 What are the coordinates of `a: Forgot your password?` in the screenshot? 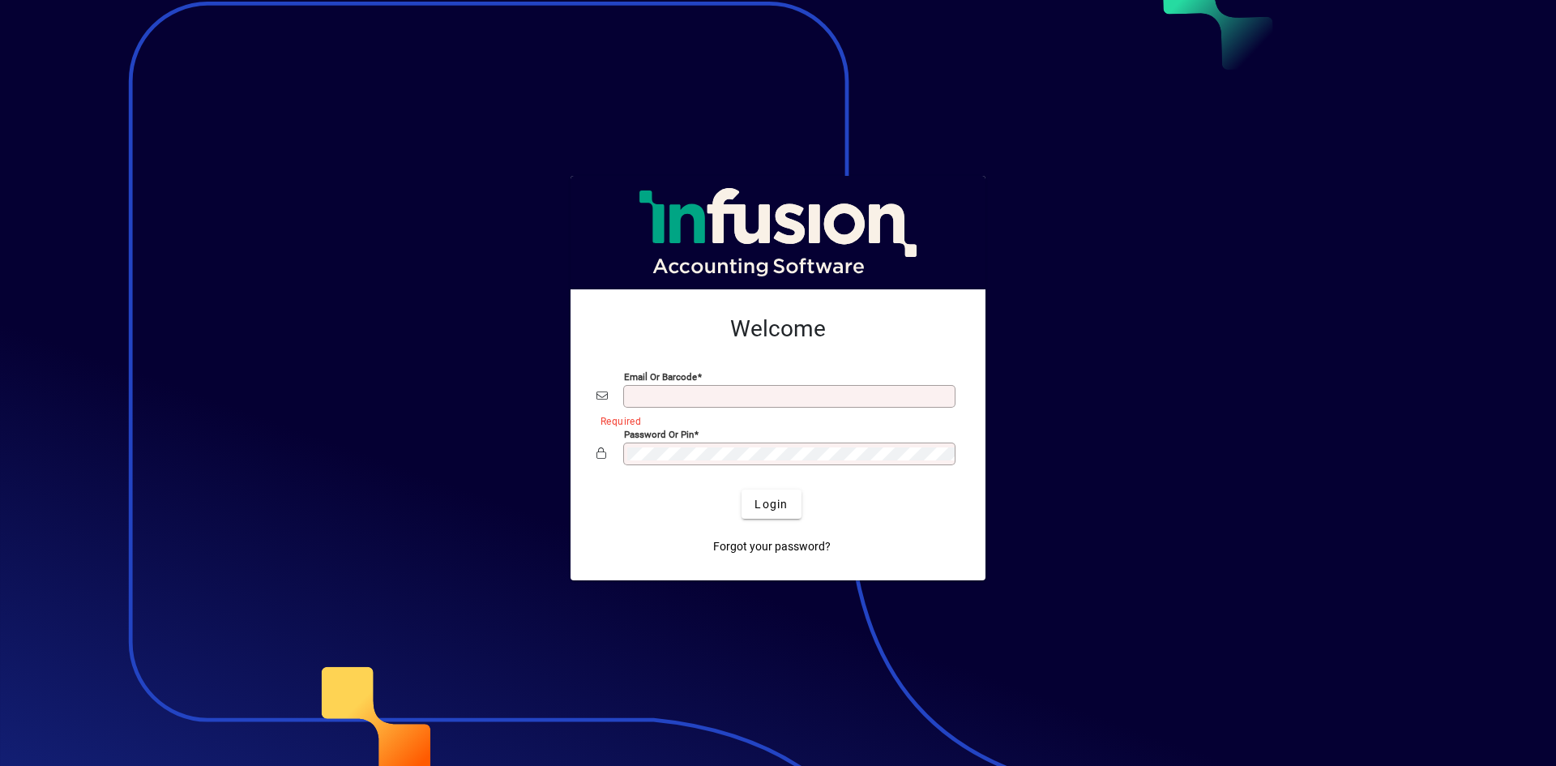 It's located at (772, 546).